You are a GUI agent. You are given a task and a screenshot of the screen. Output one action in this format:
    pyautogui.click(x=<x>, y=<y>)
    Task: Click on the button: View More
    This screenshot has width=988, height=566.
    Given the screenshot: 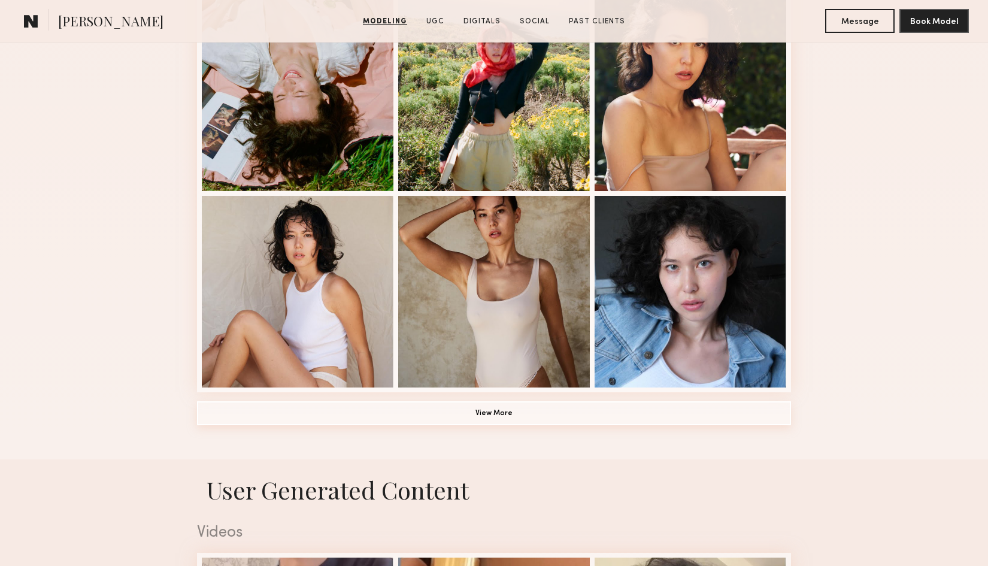 What is the action you would take?
    pyautogui.click(x=494, y=413)
    